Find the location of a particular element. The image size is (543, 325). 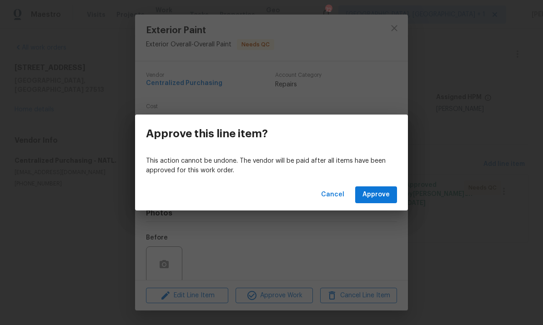

button: Cancel is located at coordinates (332, 195).